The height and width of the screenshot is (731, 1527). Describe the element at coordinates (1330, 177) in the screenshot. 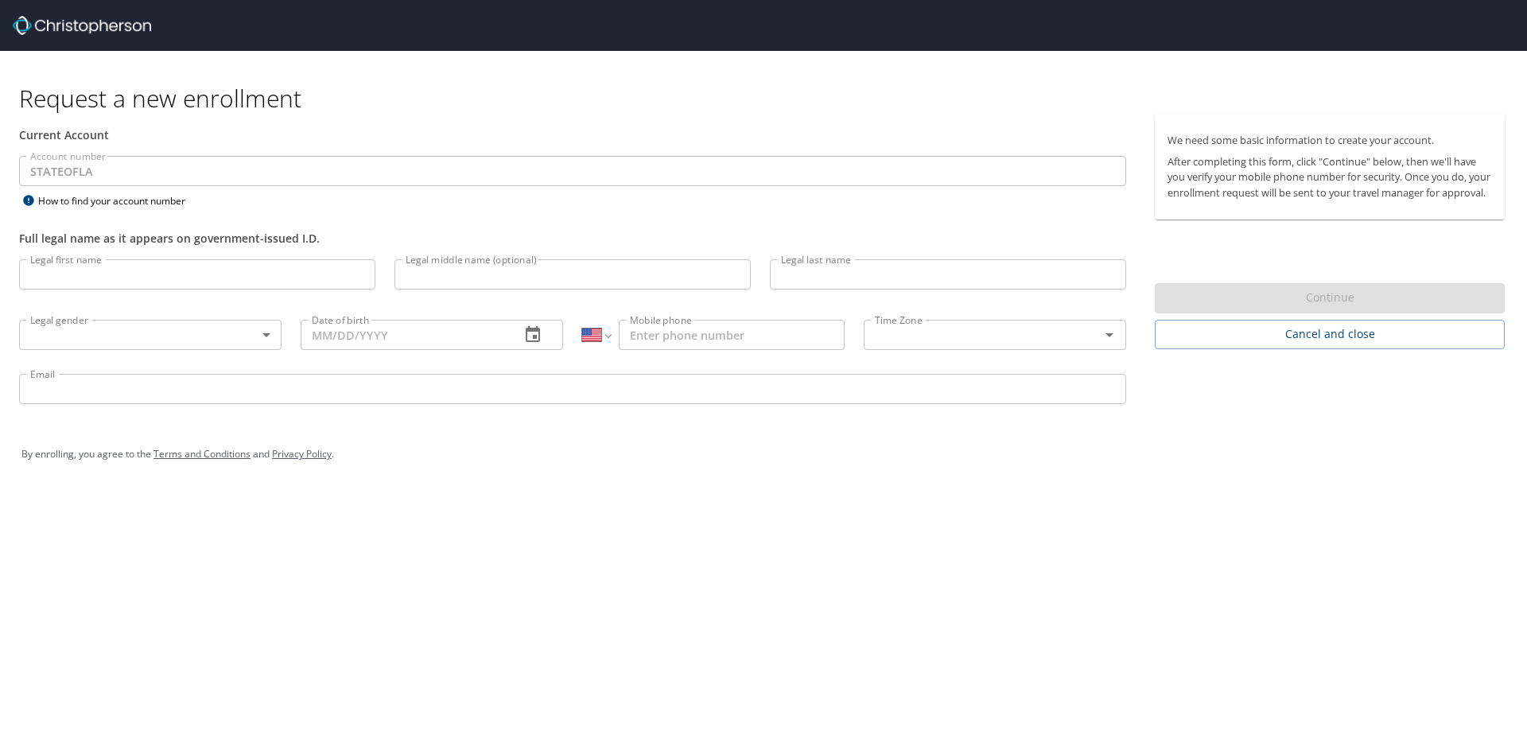

I see `p: After completing this form, click "Continue" below, then we'll have you verify your mobile phone ...` at that location.